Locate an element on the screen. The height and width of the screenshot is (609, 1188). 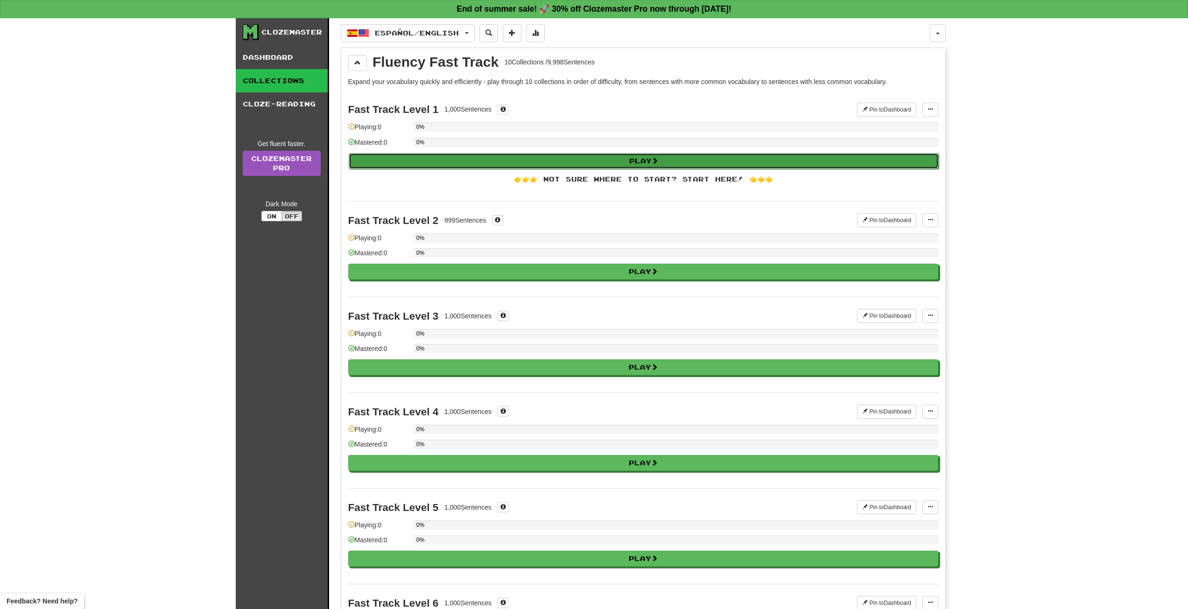
div: Fast Track Level 6 is located at coordinates (394, 603).